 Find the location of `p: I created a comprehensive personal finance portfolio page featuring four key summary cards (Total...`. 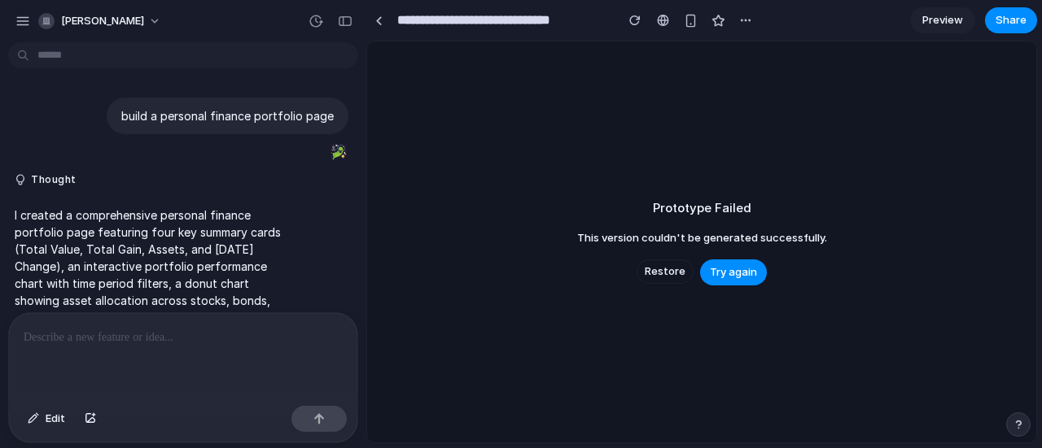

p: I created a comprehensive personal finance portfolio page featuring four key summary cards (Total... is located at coordinates (151, 309).